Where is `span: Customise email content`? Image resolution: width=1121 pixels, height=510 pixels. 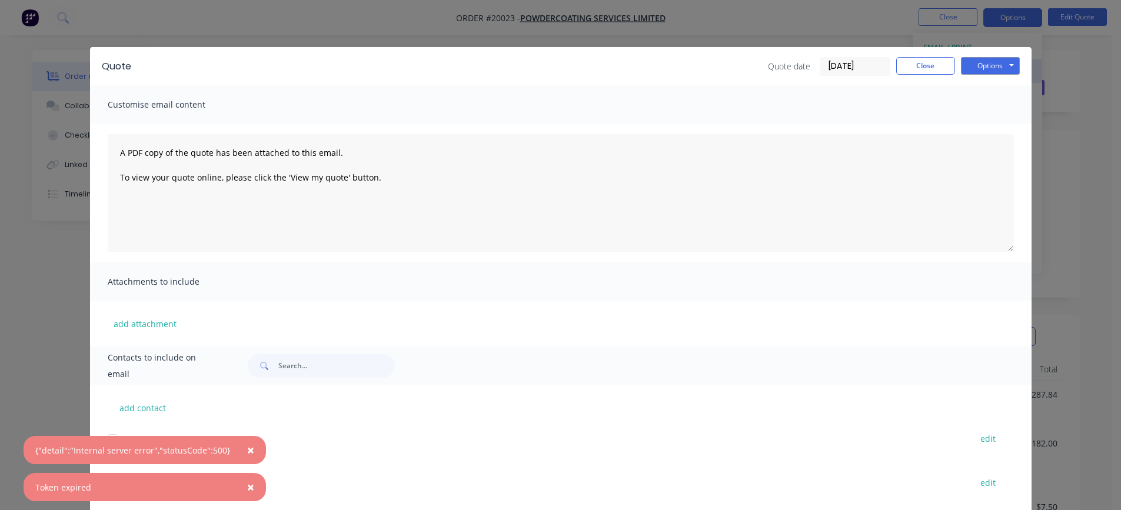
span: Customise email content is located at coordinates (172, 105).